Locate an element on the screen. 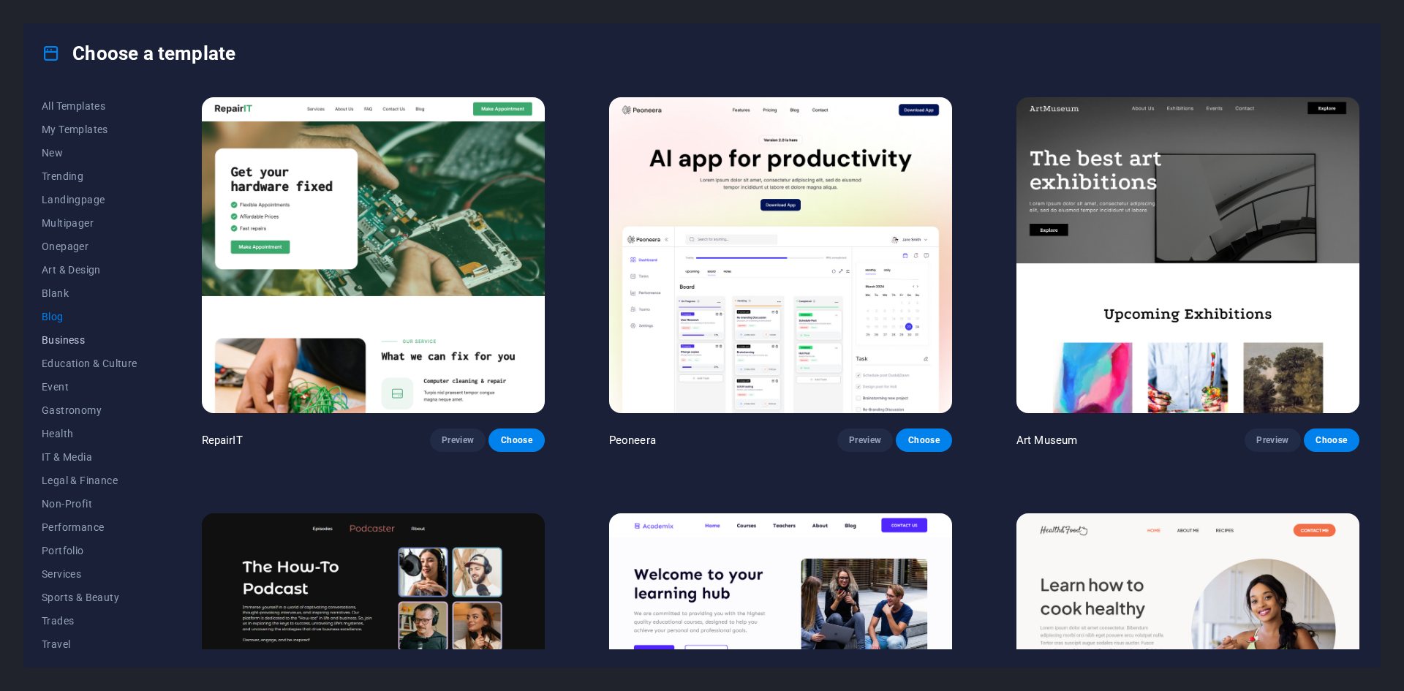 This screenshot has width=1404, height=691. span: Landingpage is located at coordinates (89, 200).